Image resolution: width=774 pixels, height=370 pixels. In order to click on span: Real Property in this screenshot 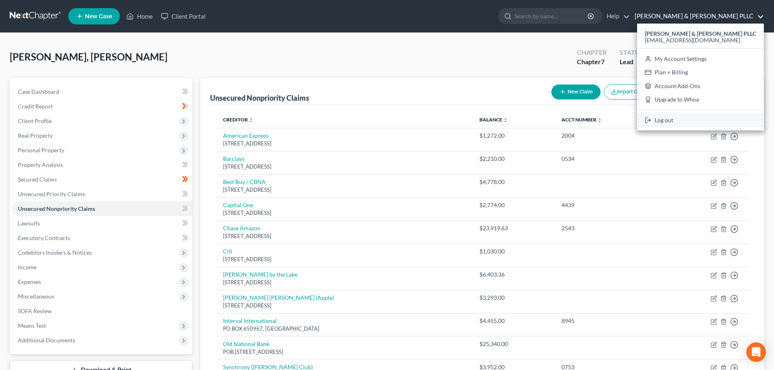, I will do `click(35, 135)`.